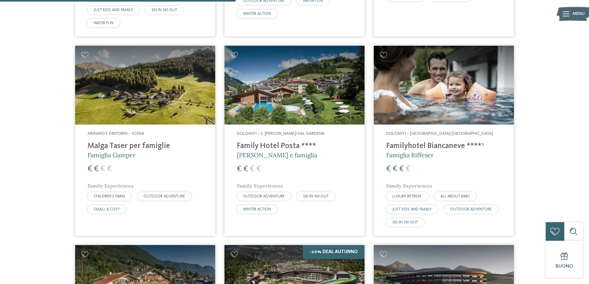 The height and width of the screenshot is (284, 589). What do you see at coordinates (410, 155) in the screenshot?
I see `span: Famiglia Riffeser` at bounding box center [410, 155].